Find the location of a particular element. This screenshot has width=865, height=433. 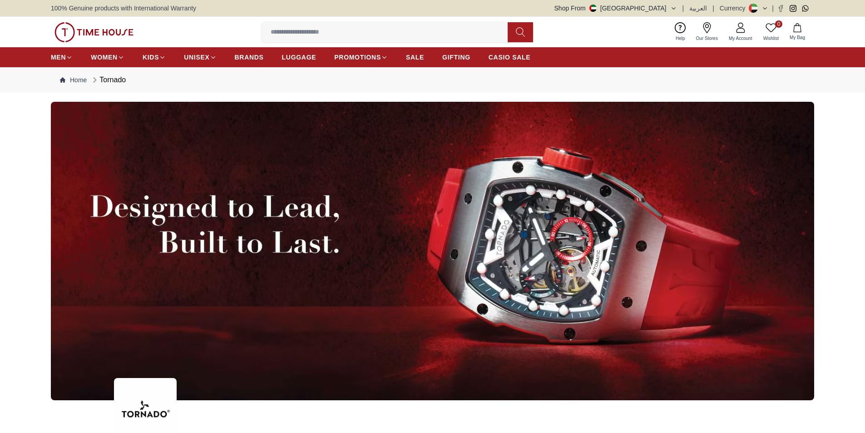

span: MEN is located at coordinates (58, 57).